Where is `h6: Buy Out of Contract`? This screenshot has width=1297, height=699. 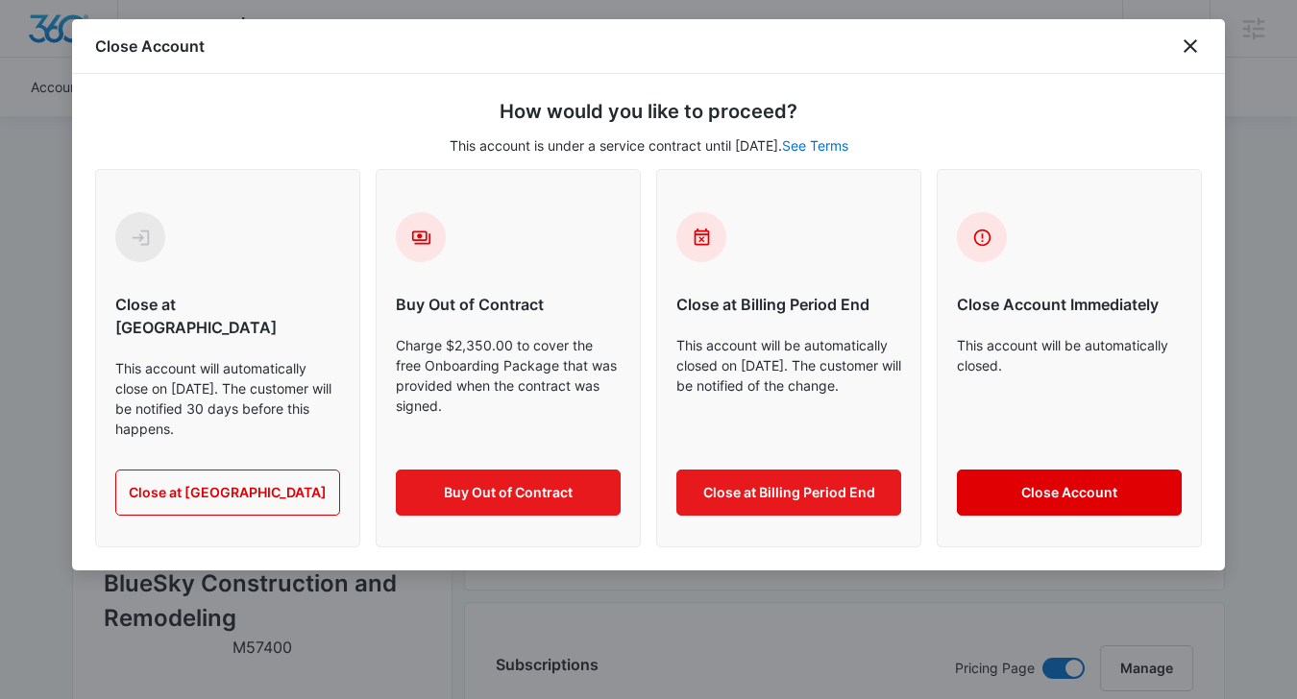 h6: Buy Out of Contract is located at coordinates (508, 305).